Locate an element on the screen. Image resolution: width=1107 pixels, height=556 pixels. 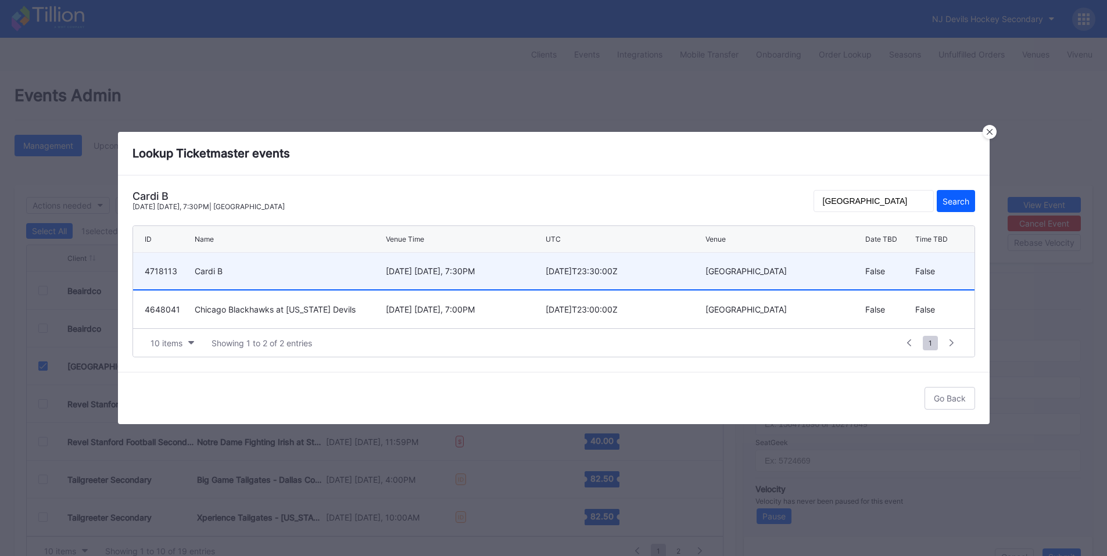
div: Venue Time is located at coordinates (405, 239).